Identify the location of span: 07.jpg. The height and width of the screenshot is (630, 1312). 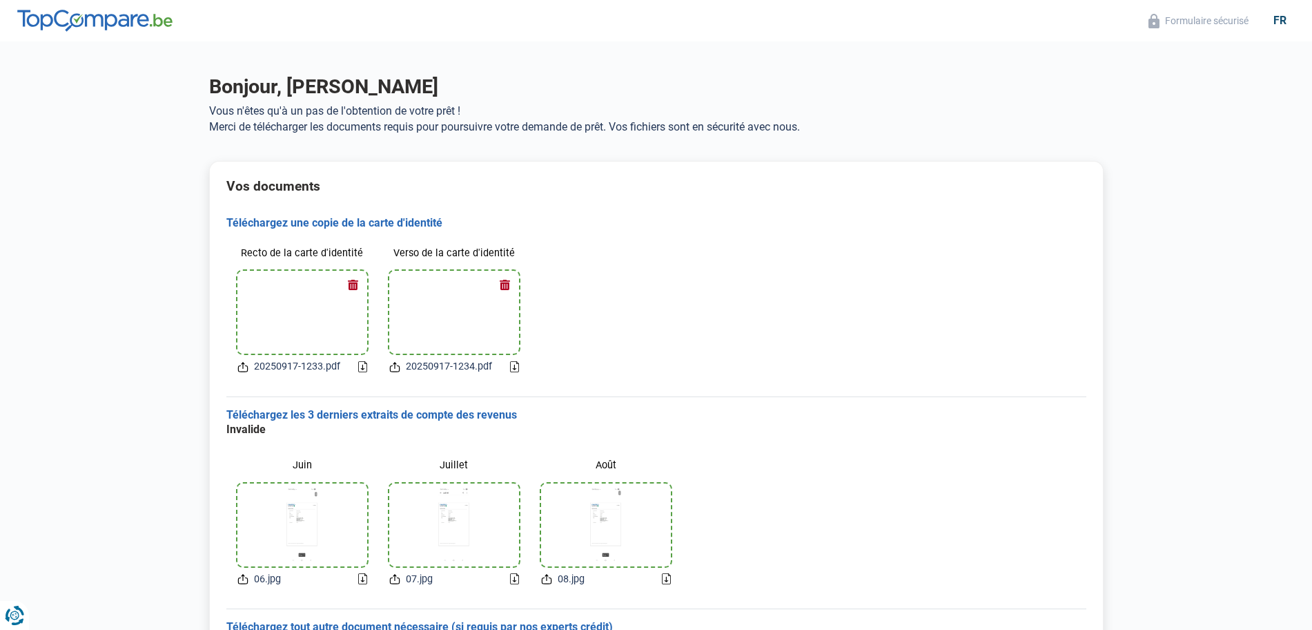
(419, 579).